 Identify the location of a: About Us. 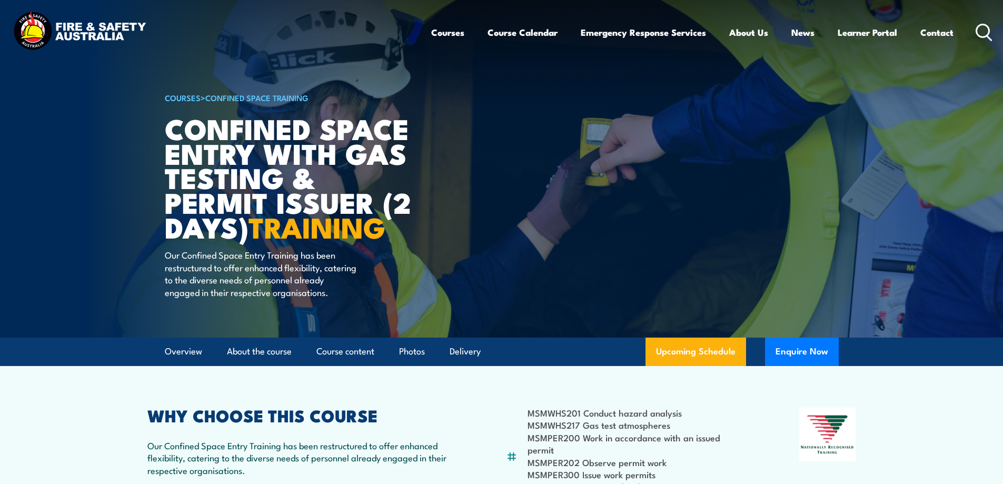
(749, 32).